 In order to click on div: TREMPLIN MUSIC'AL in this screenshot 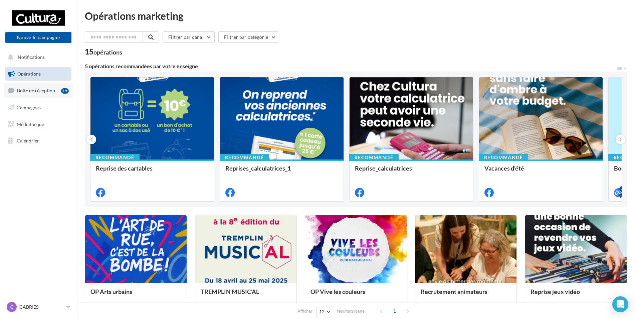, I will do `click(246, 295)`.